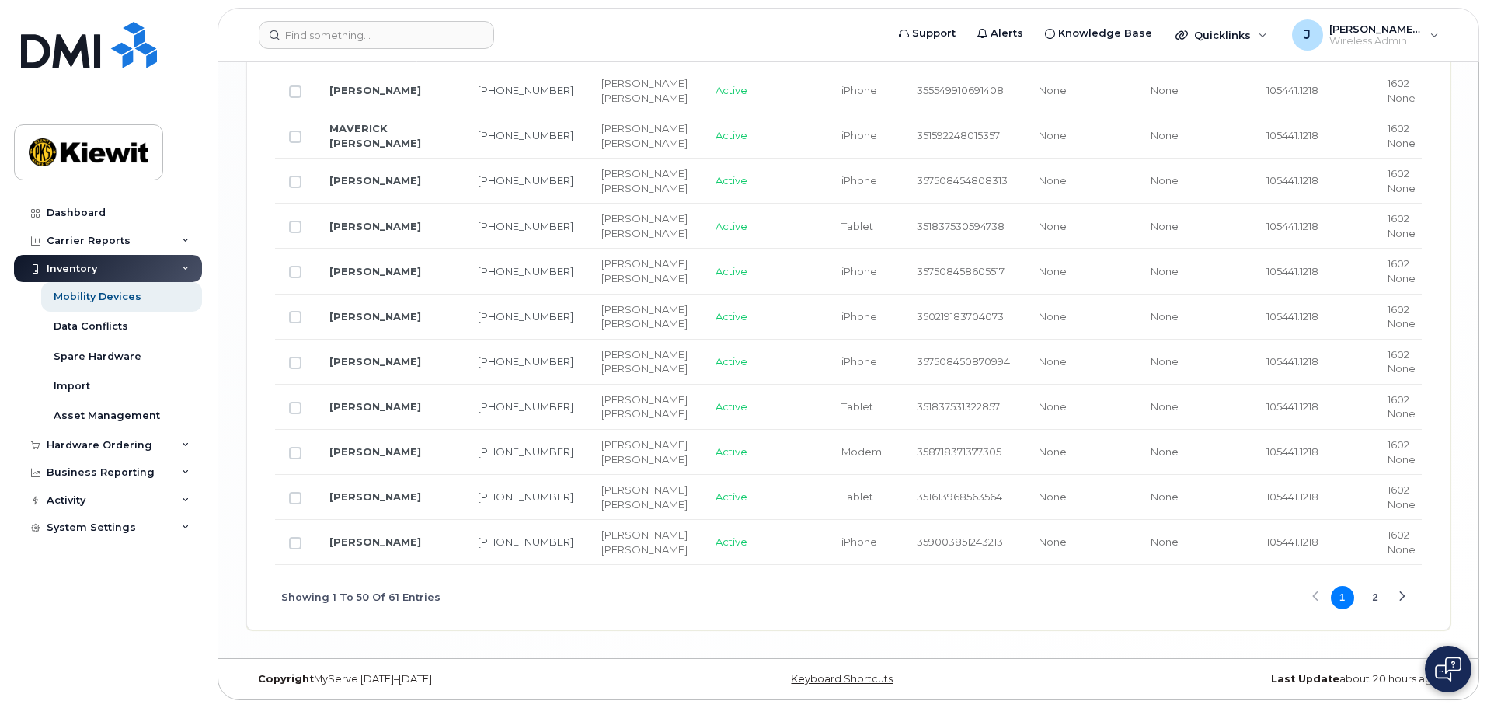 Image resolution: width=1487 pixels, height=708 pixels. What do you see at coordinates (861, 451) in the screenshot?
I see `span: Modem` at bounding box center [861, 451].